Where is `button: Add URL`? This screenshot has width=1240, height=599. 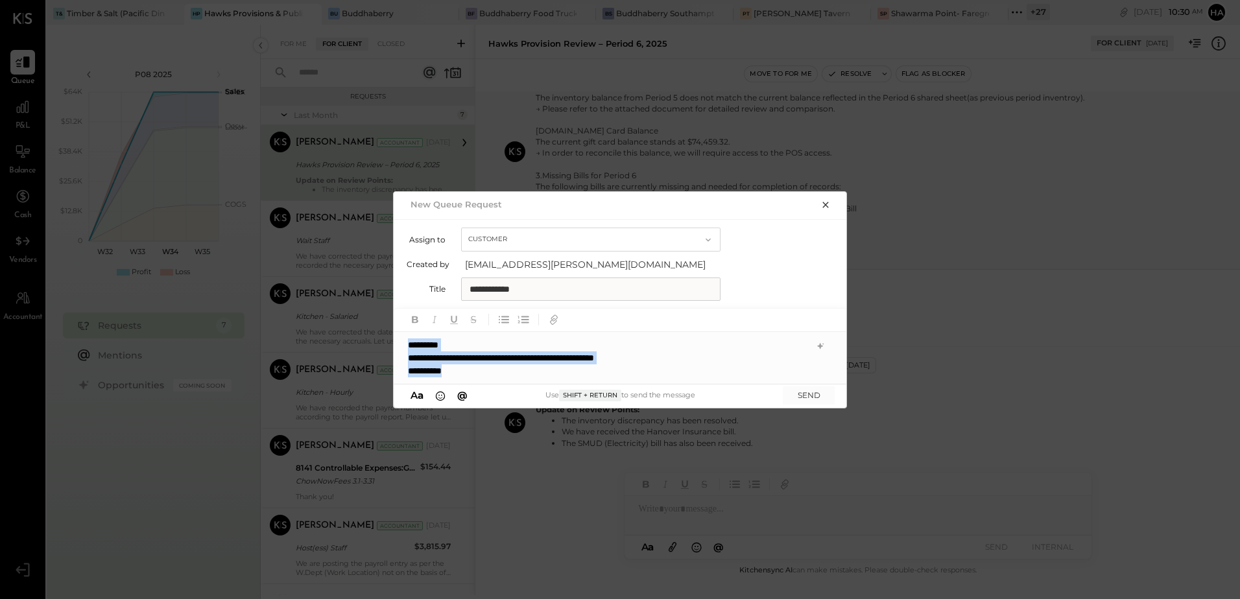
button: Add URL is located at coordinates (554, 320).